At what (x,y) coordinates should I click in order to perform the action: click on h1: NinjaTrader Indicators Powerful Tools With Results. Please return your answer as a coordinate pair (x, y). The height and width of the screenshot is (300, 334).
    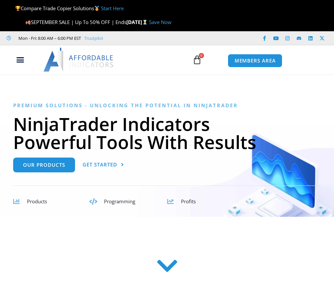
    Looking at the image, I should click on (167, 133).